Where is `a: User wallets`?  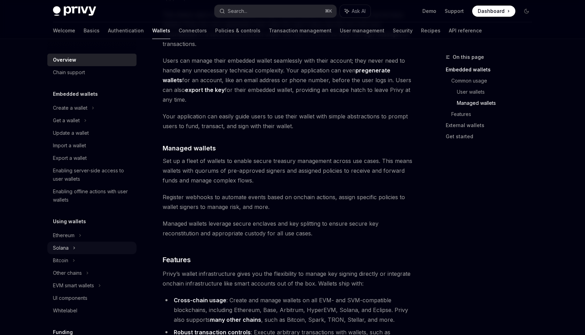
a: User wallets is located at coordinates (497, 92).